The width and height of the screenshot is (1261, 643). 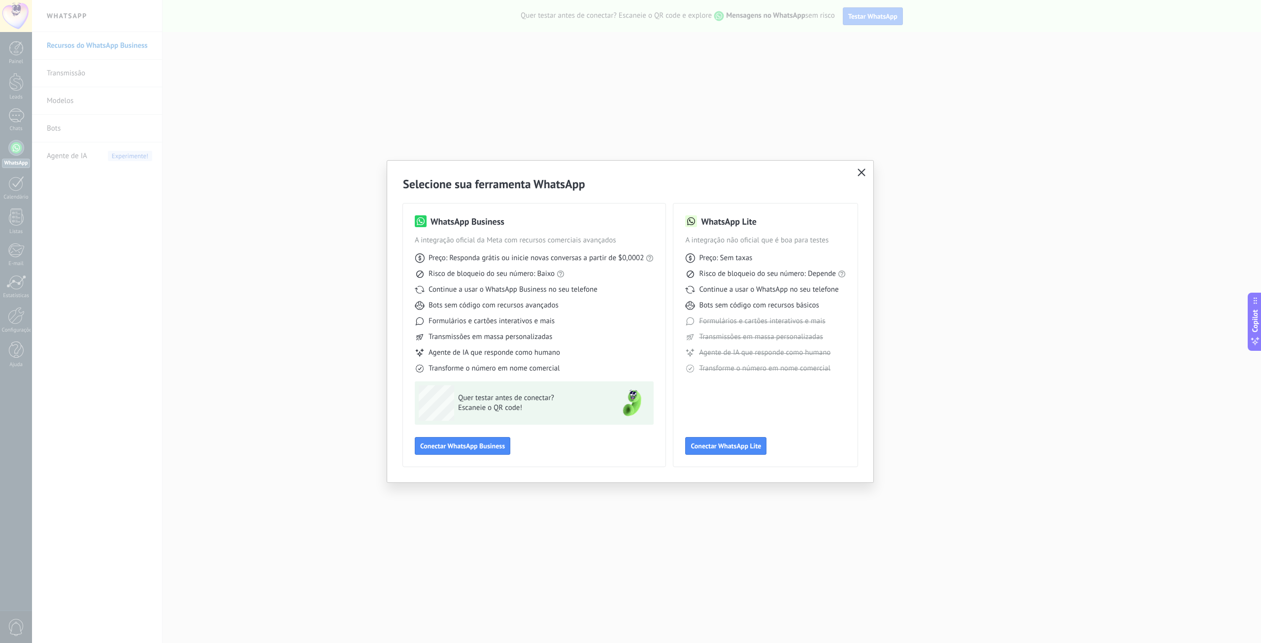 What do you see at coordinates (492, 274) in the screenshot?
I see `span: Risco de bloqueio do seu número: Baixo` at bounding box center [492, 274].